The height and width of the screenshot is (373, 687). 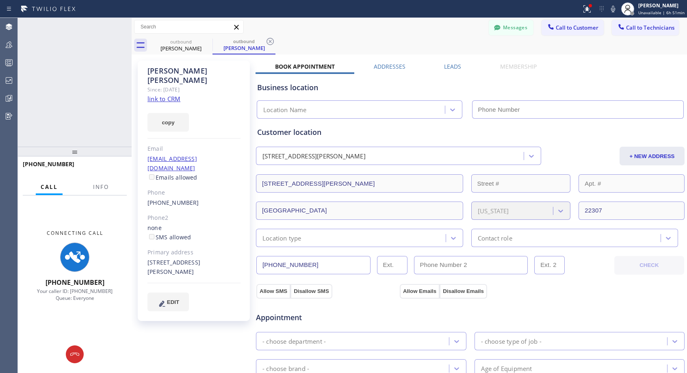 What do you see at coordinates (577, 28) in the screenshot?
I see `span: Call to Customer` at bounding box center [577, 28].